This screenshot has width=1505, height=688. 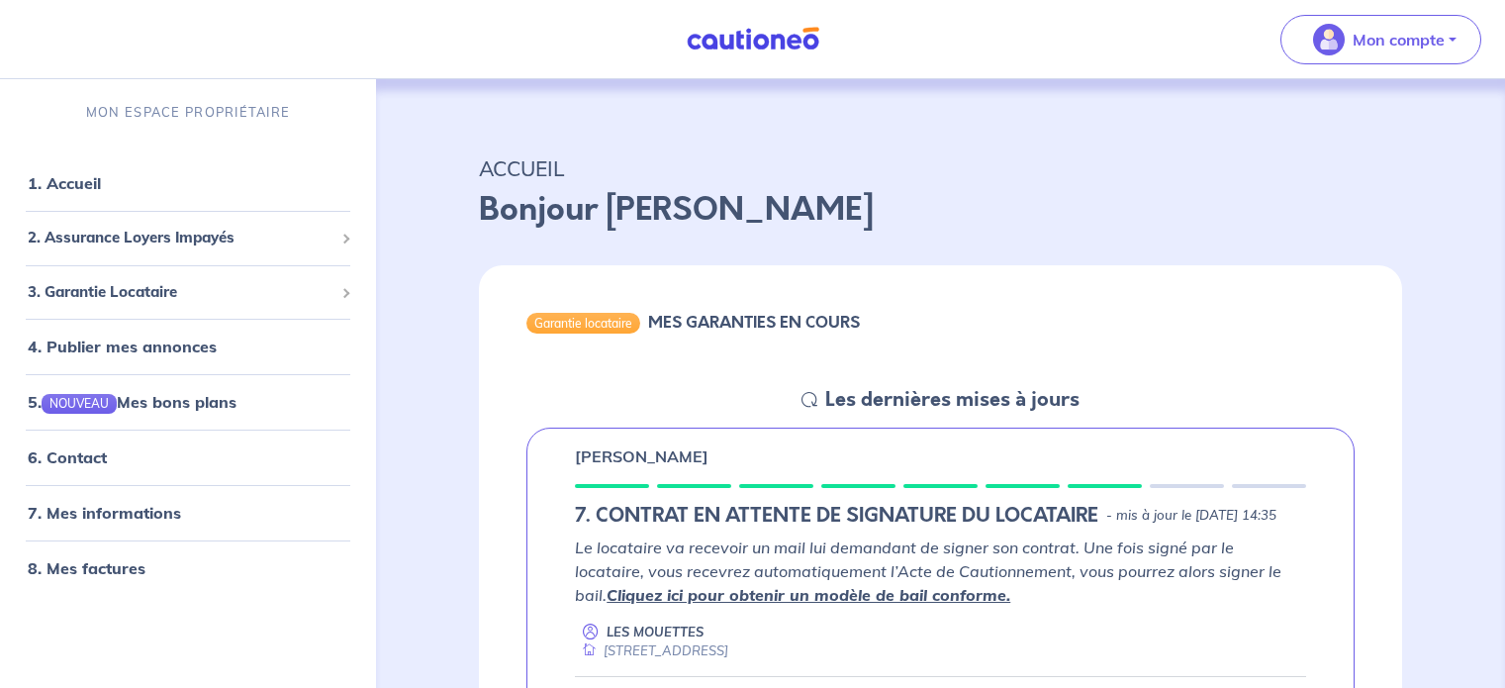 I want to click on a: 7. Mes informations, so click(x=104, y=513).